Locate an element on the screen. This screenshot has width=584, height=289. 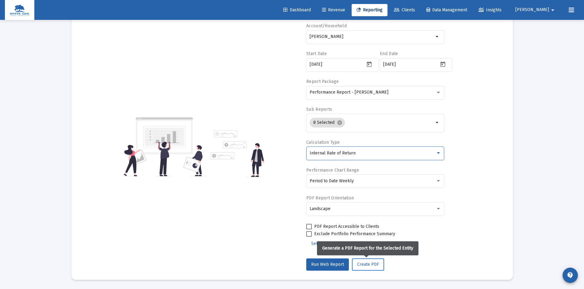
span: Data Management is located at coordinates (446, 10).